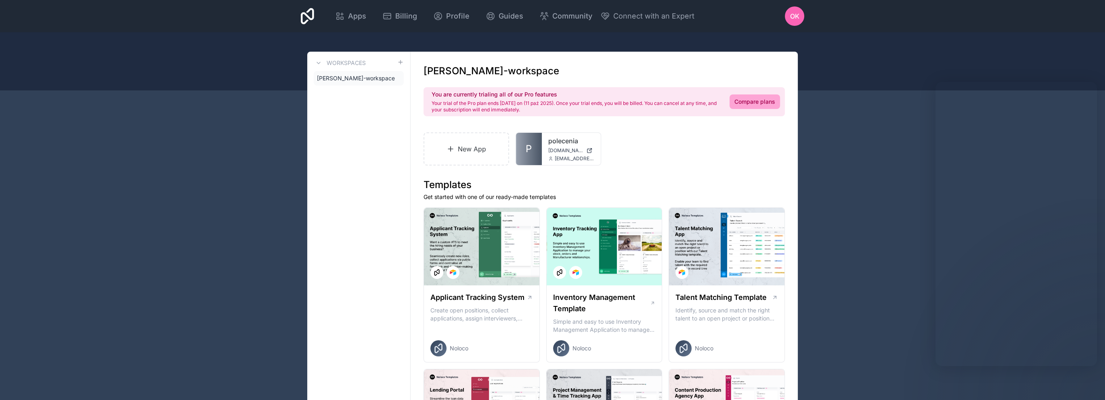  Describe the element at coordinates (727, 315) in the screenshot. I see `p: Identify, source and match the right talent to an open project or position with our Talent Matchi...` at that location.